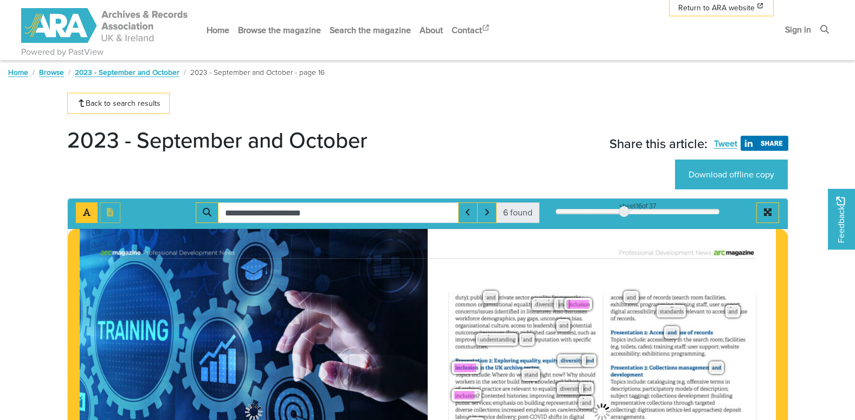 The height and width of the screenshot is (420, 855). Describe the element at coordinates (640, 297) in the screenshot. I see `span: use` at that location.